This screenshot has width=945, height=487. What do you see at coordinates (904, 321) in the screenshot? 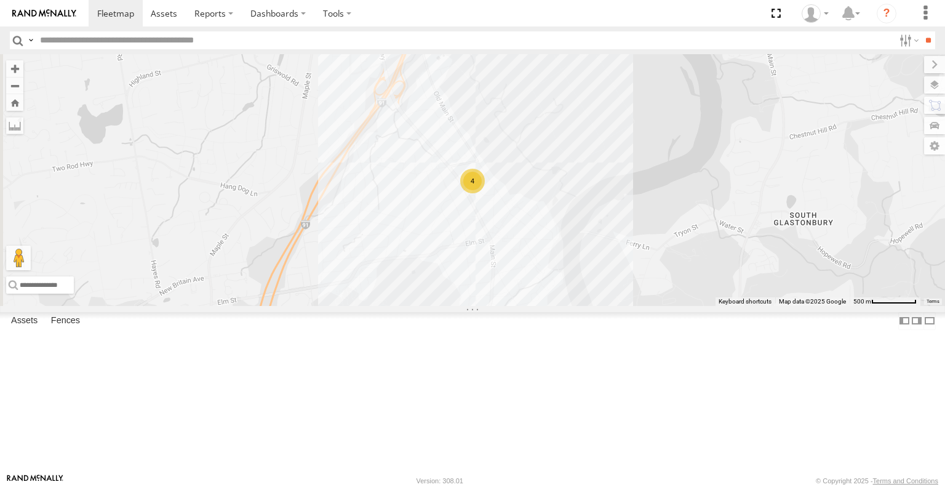
I see `label: Dock Summary Table to the Left` at bounding box center [904, 321].